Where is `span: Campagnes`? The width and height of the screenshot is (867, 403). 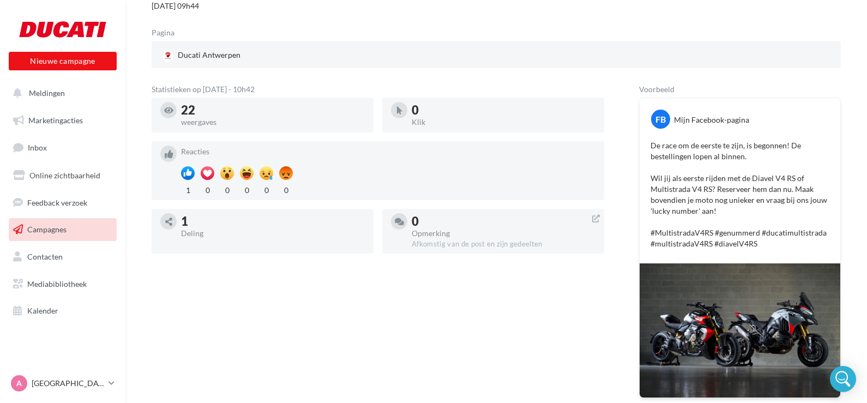
span: Campagnes is located at coordinates (47, 229).